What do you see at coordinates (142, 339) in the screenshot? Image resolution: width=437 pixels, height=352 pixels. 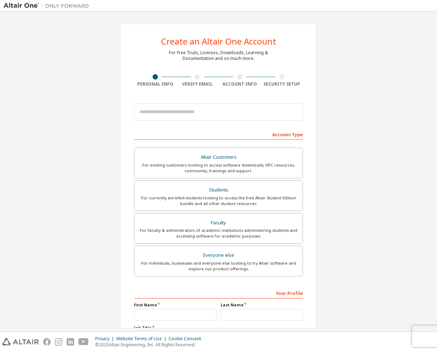 I see `div: Website Terms of Use` at bounding box center [142, 339].